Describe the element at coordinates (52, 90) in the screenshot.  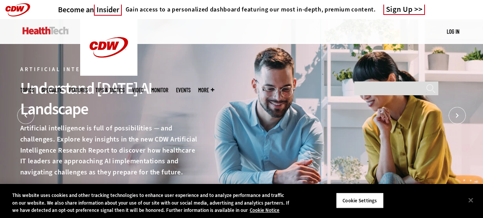
I see `span: Specialty` at that location.